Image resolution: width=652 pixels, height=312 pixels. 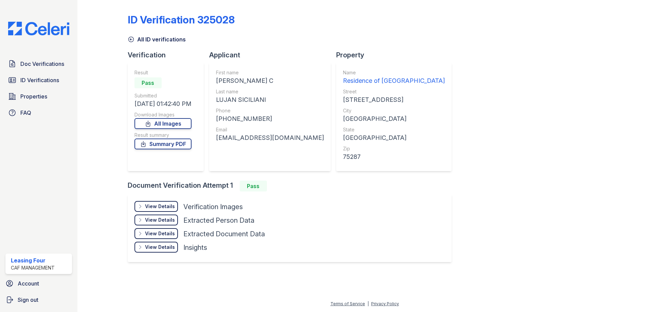 What do you see at coordinates (397, 55) in the screenshot?
I see `div: Property` at bounding box center [397, 55].